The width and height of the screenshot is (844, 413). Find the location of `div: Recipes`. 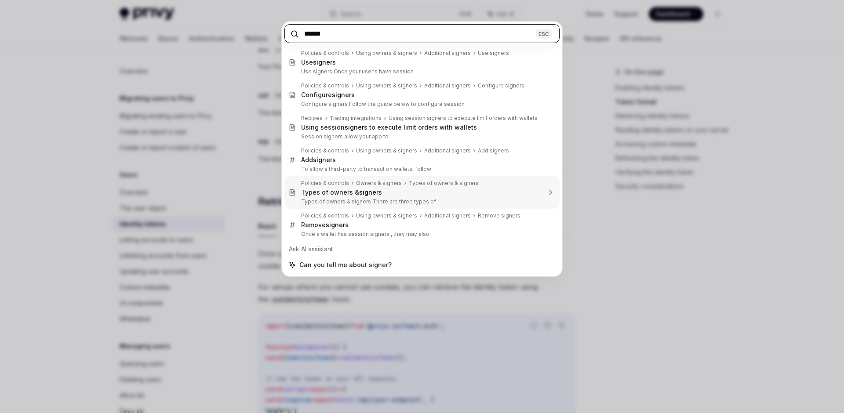

div: Recipes is located at coordinates (312, 118).